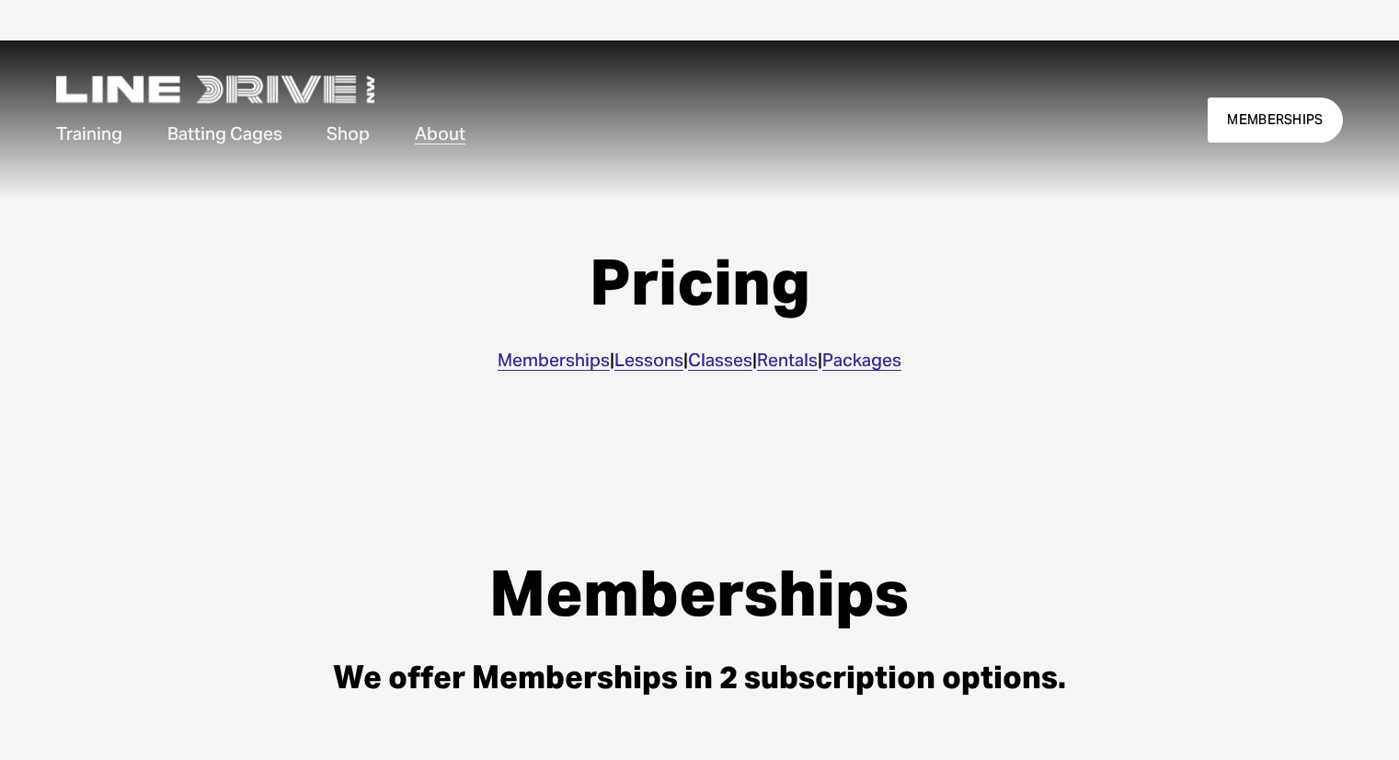  Describe the element at coordinates (224, 133) in the screenshot. I see `span: Batting Cages` at that location.